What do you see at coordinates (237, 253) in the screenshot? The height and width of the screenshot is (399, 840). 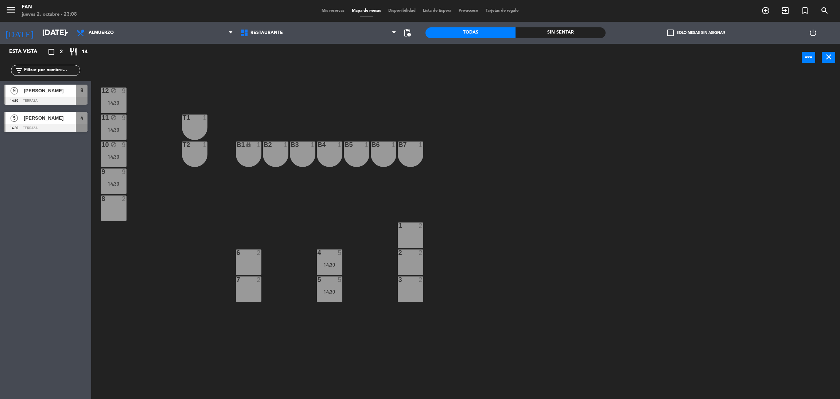 I see `div: 6` at bounding box center [237, 253].